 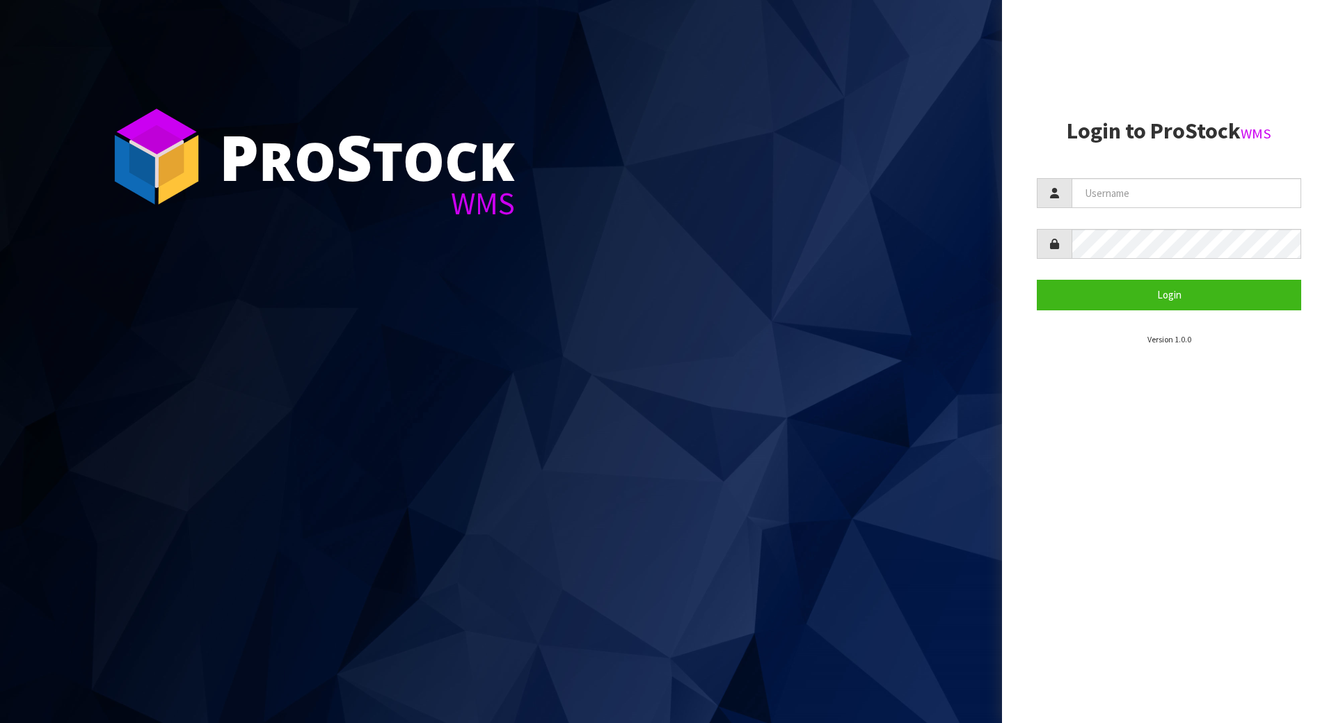 What do you see at coordinates (239, 157) in the screenshot?
I see `span: P` at bounding box center [239, 157].